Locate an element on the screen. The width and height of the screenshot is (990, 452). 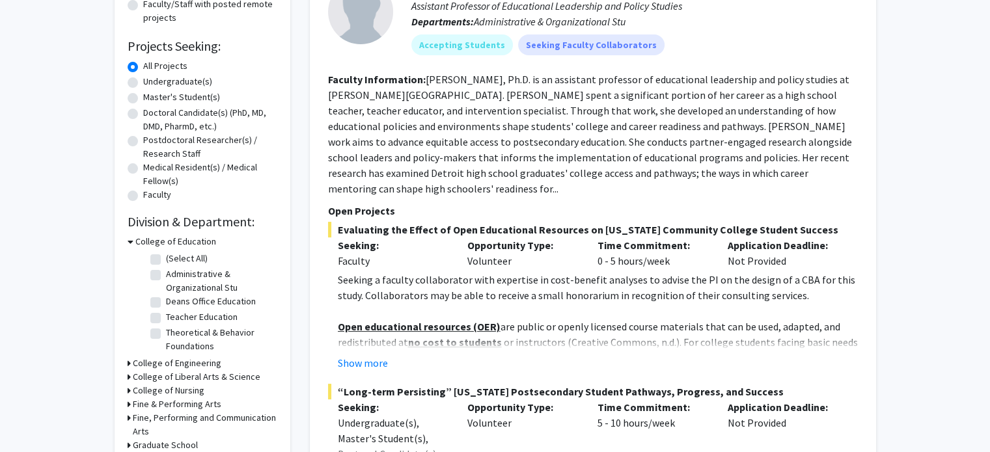
label: (Select All) is located at coordinates (187, 258).